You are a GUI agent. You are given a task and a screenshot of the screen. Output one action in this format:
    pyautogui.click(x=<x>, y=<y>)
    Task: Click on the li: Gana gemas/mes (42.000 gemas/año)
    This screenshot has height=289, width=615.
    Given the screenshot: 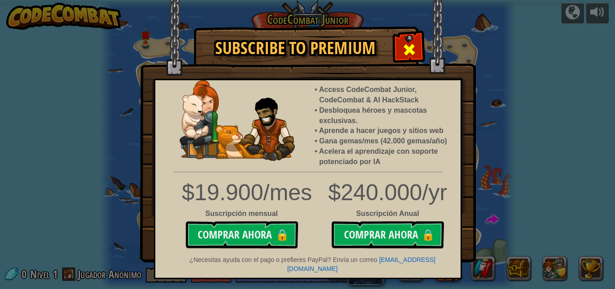 What is the action you would take?
    pyautogui.click(x=386, y=141)
    